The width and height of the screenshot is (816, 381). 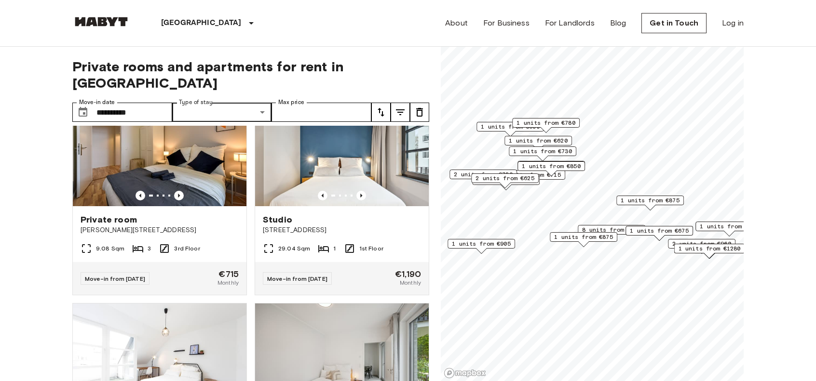 I want to click on span: 1st Floor, so click(x=371, y=249).